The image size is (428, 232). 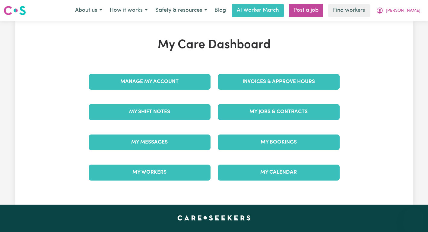 What do you see at coordinates (306, 11) in the screenshot?
I see `a: Post a job` at bounding box center [306, 11].